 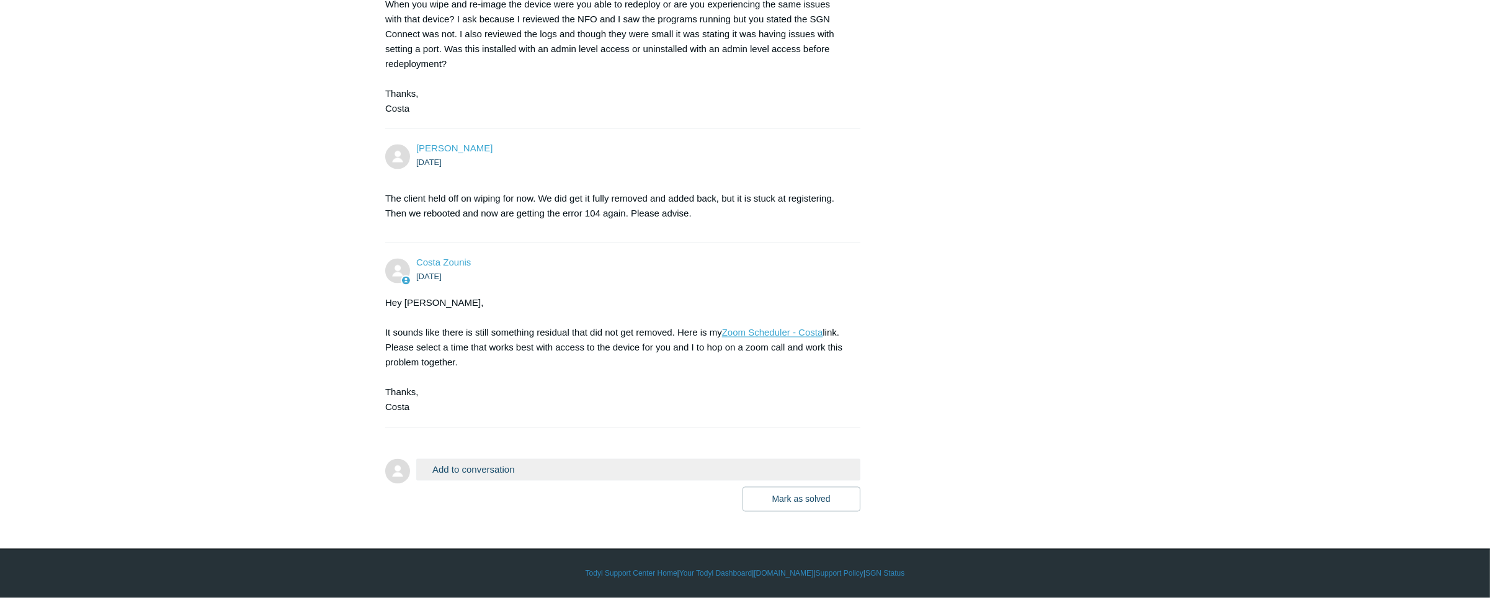 I want to click on a: Zoom Scheduler - Costa, so click(x=772, y=332).